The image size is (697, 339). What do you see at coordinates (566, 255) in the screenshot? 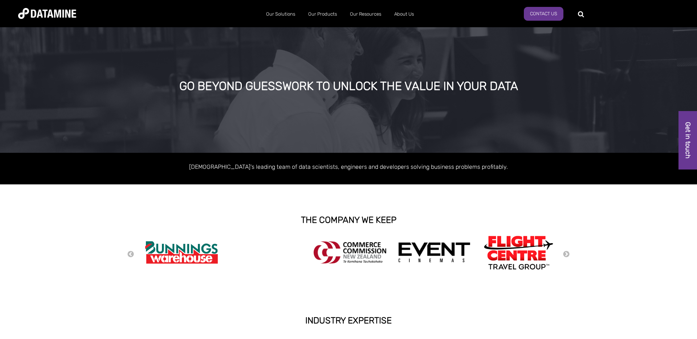
I see `button: Next` at bounding box center [566, 255].